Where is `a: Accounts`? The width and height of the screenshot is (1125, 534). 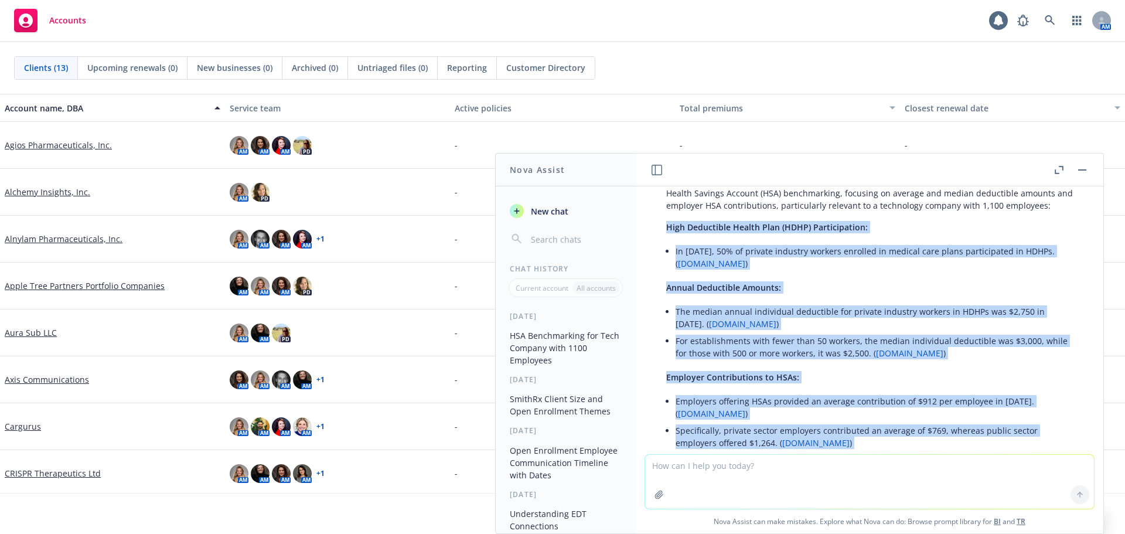 a: Accounts is located at coordinates (50, 21).